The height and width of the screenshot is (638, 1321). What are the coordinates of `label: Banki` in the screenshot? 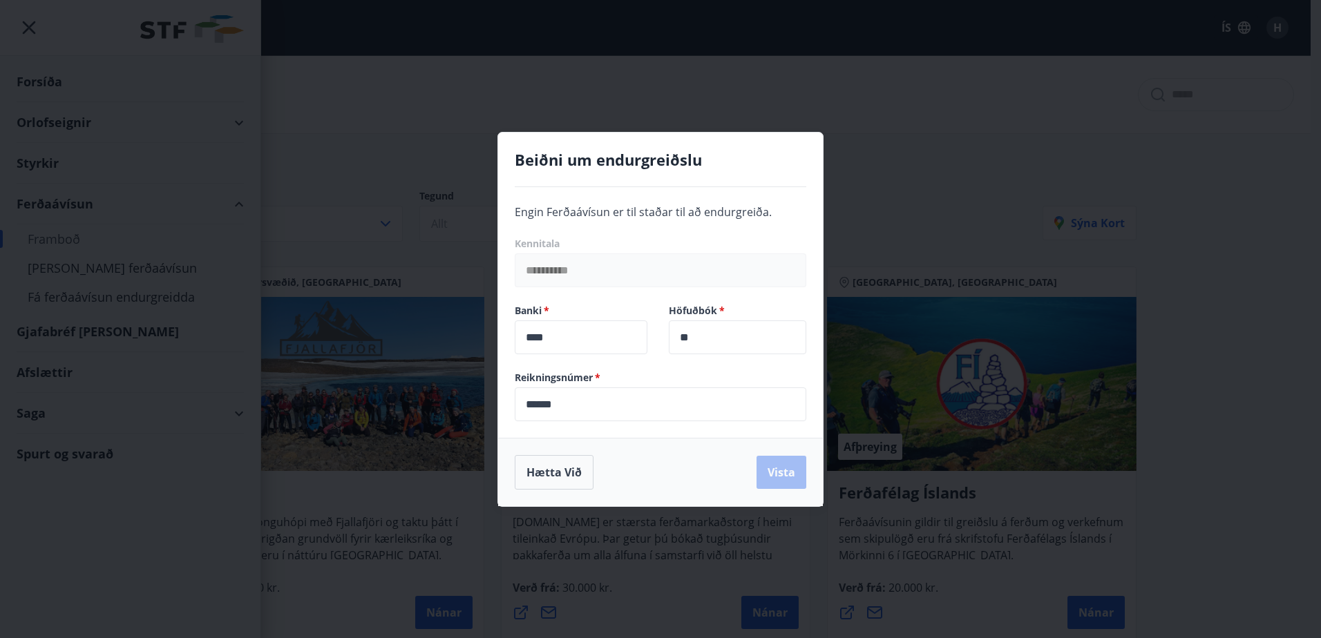 It's located at (583, 311).